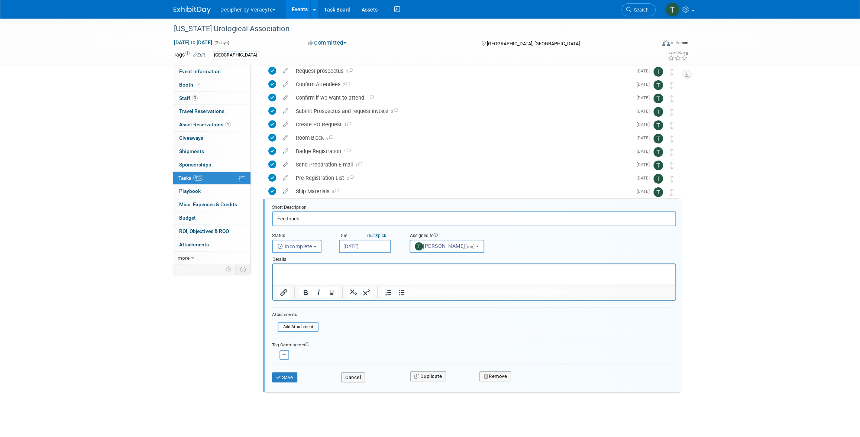  I want to click on div: Submit Prospectus and request invoice, so click(462, 111).